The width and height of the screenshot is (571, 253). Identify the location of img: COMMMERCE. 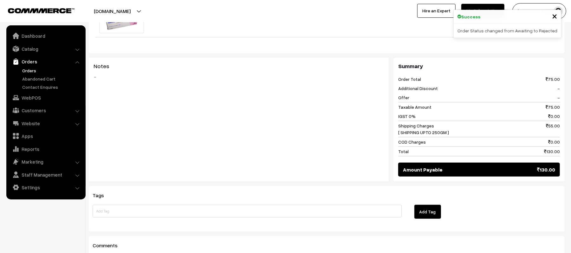
(41, 10).